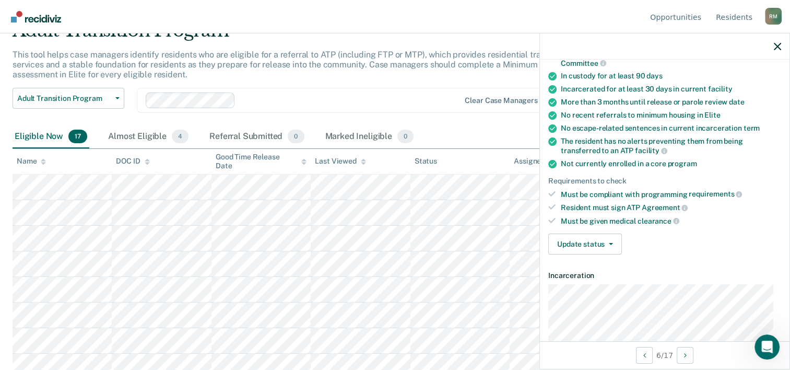 The width and height of the screenshot is (790, 370). I want to click on div: Marked Ineligible, so click(370, 137).